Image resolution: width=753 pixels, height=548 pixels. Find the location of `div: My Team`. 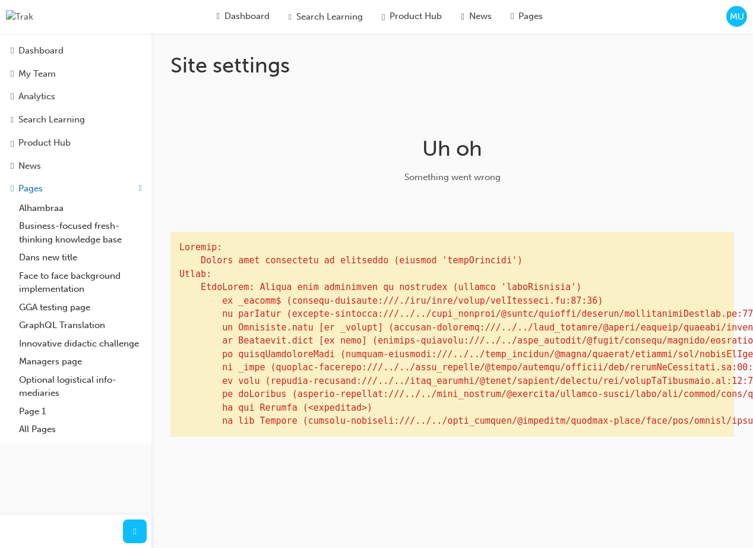

div: My Team is located at coordinates (37, 74).